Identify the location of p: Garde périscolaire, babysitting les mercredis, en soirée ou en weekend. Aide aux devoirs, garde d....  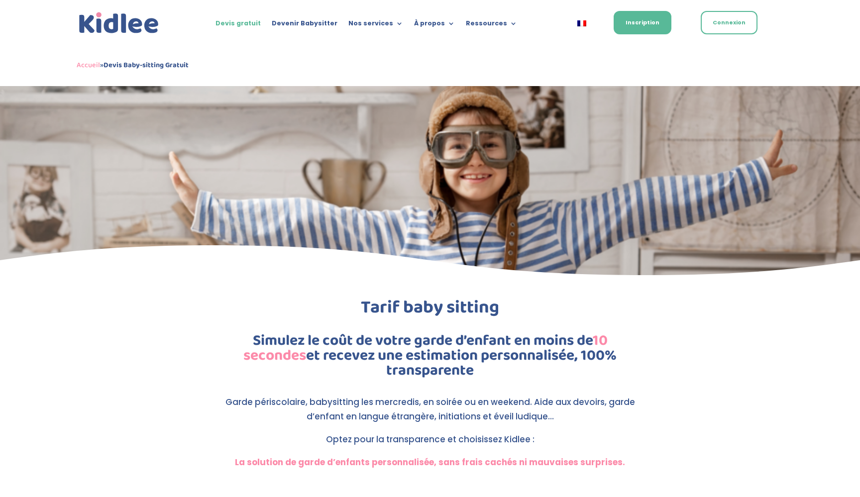
(430, 413).